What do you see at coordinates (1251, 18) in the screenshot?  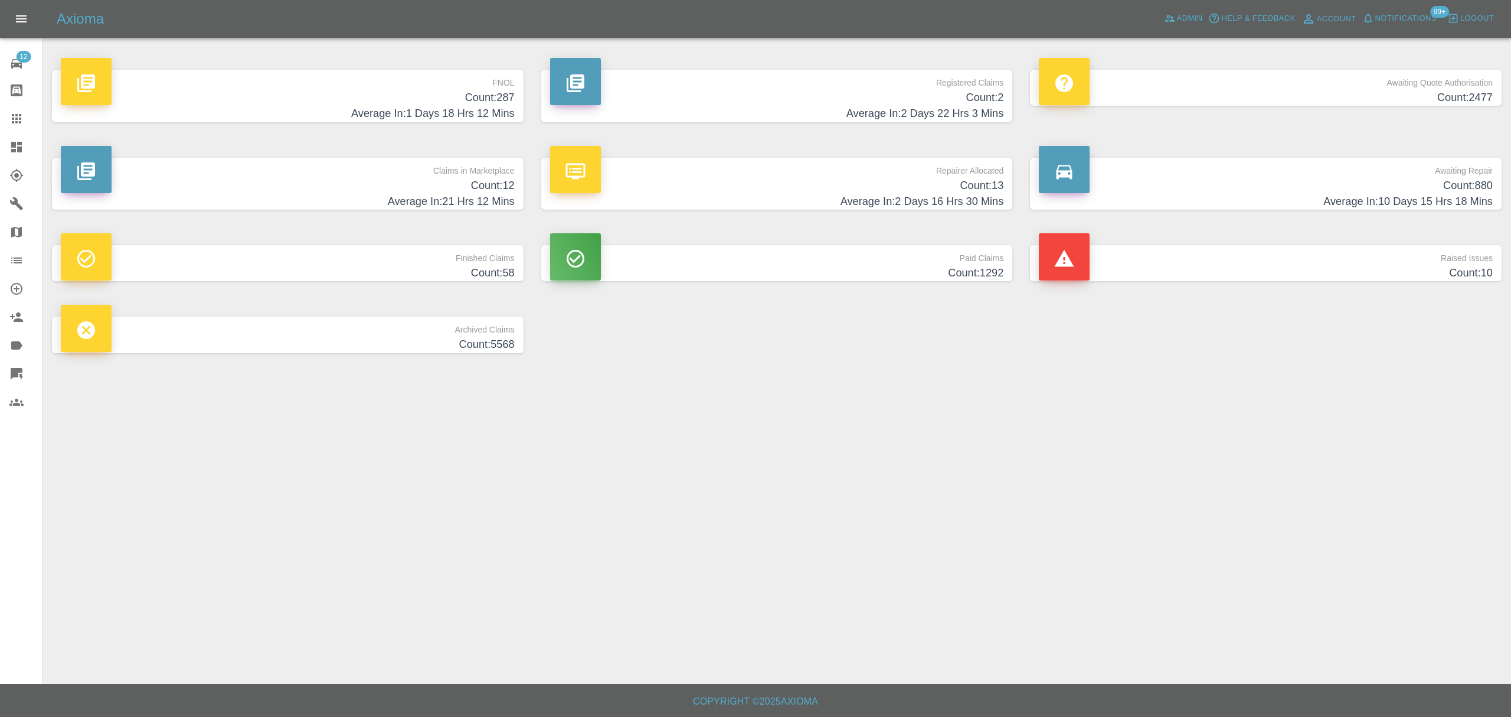 I see `button: Help & Feedback` at bounding box center [1251, 18].